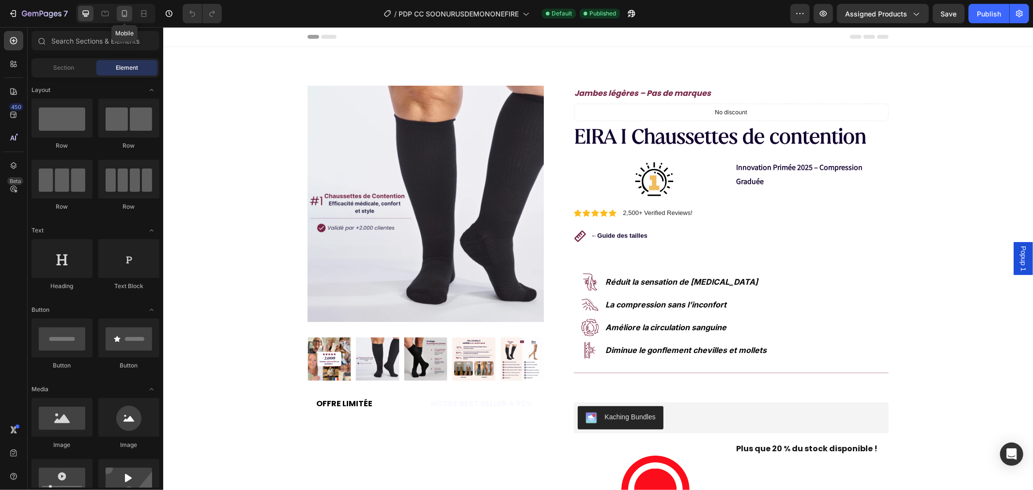 Image resolution: width=1033 pixels, height=490 pixels. I want to click on img: gempages_585563945989833533-87697257-463b-4b1d-99fc-ed76efa7df49.png, so click(427, 300).